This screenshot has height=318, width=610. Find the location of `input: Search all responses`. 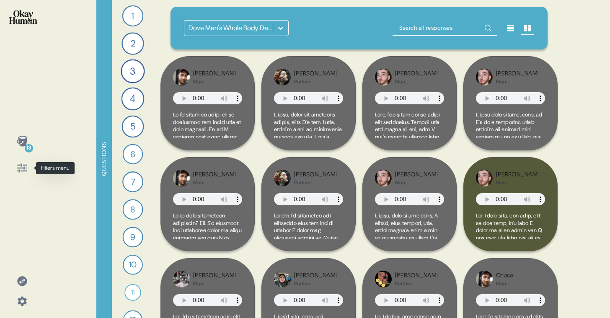

input: Search all responses is located at coordinates (445, 28).